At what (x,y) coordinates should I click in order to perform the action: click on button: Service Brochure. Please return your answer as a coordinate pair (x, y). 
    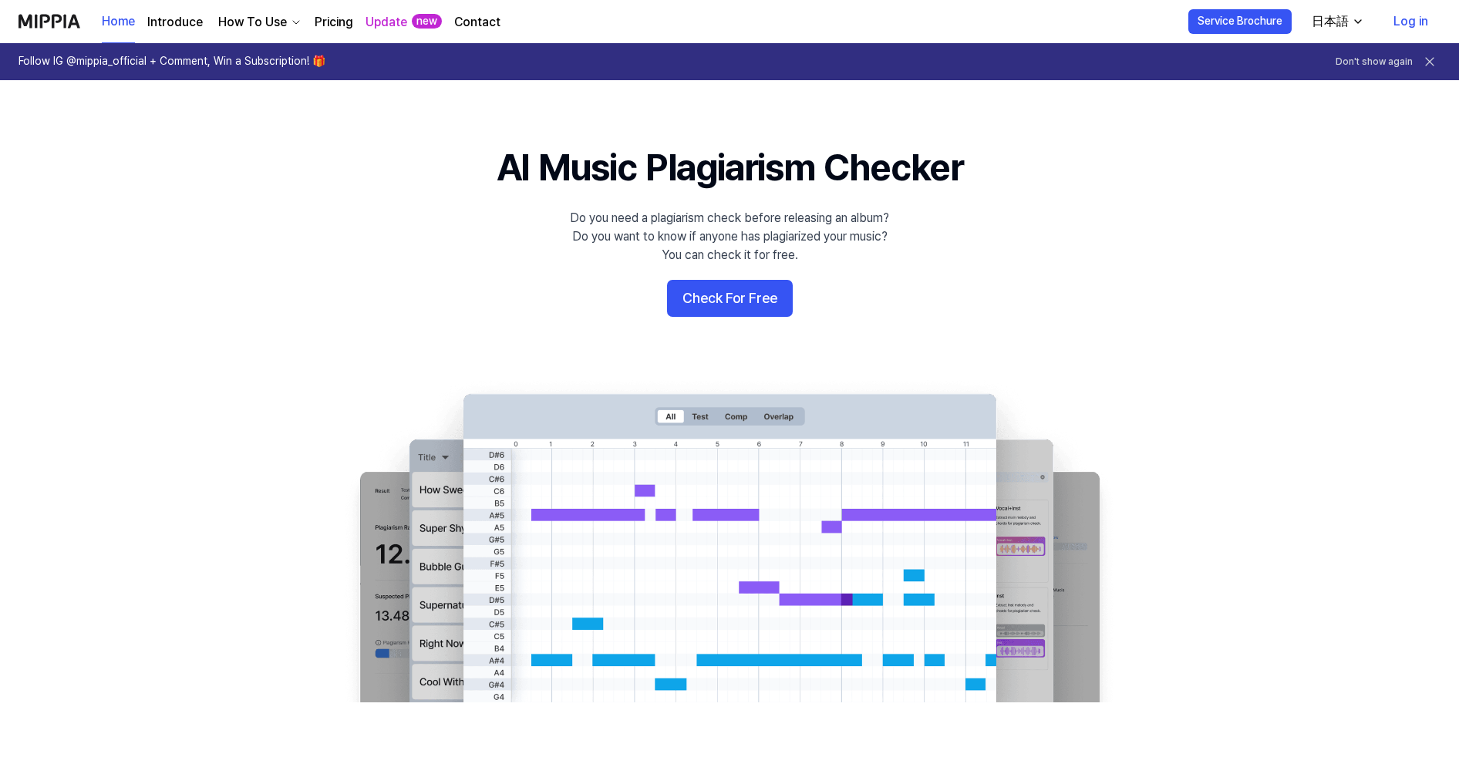
    Looking at the image, I should click on (1240, 22).